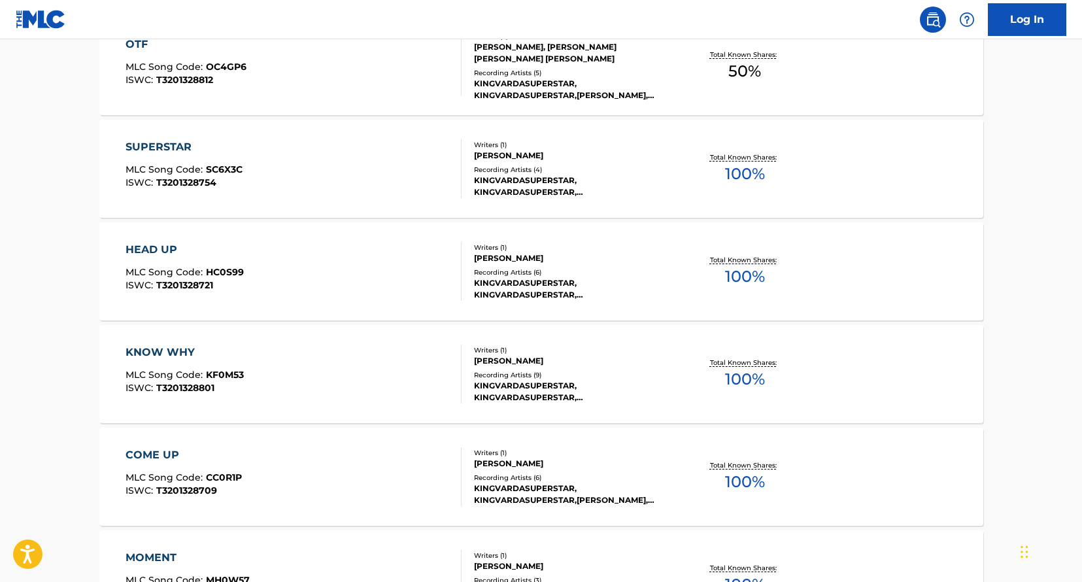  I want to click on span: CC0R1P, so click(224, 477).